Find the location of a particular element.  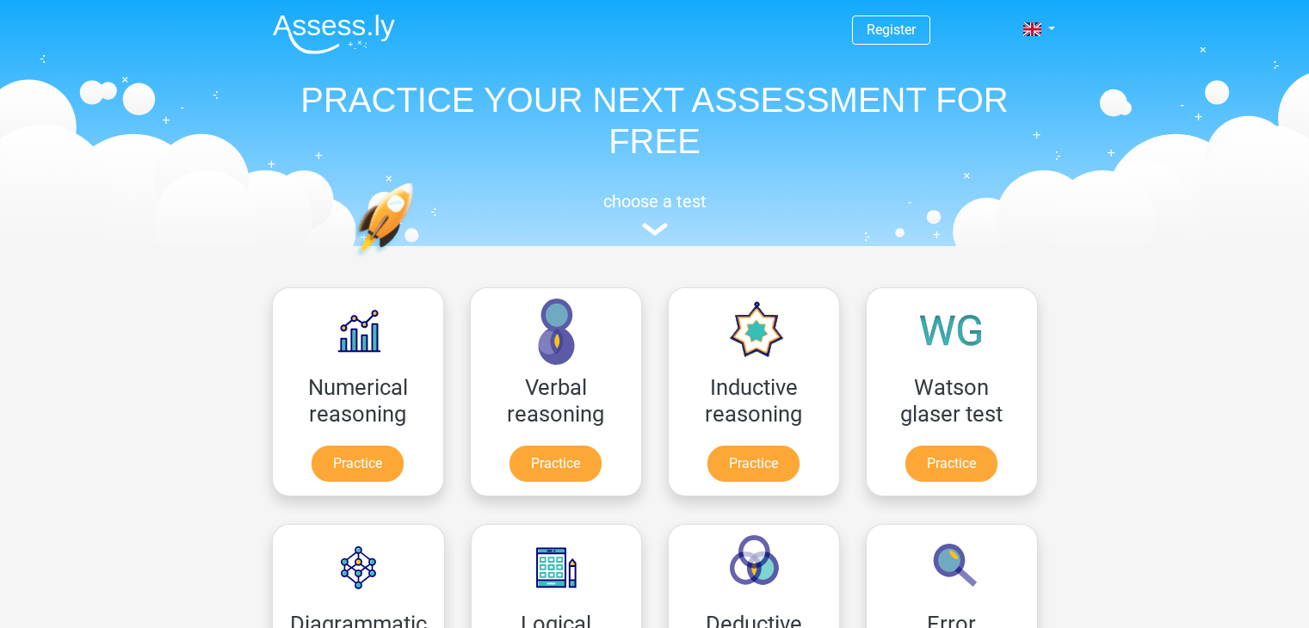

h1: PRACTICE YOUR NEXT ASSESSMENT FOR FREE is located at coordinates (655, 120).